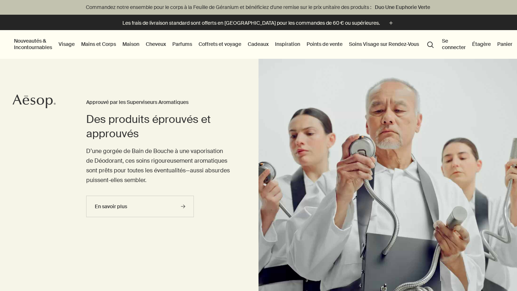 The image size is (517, 291). Describe the element at coordinates (158, 103) in the screenshot. I see `h3: Approuvé par les Superviseurs Aromatiques` at that location.